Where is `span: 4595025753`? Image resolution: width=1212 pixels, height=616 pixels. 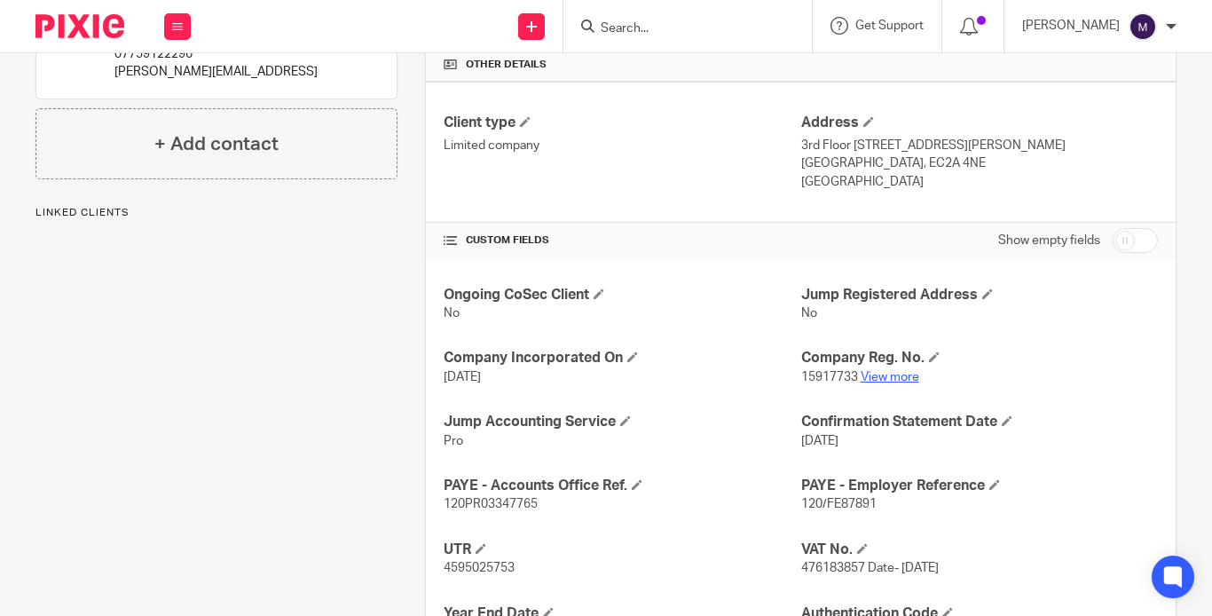
span: 4595025753 is located at coordinates (479, 568).